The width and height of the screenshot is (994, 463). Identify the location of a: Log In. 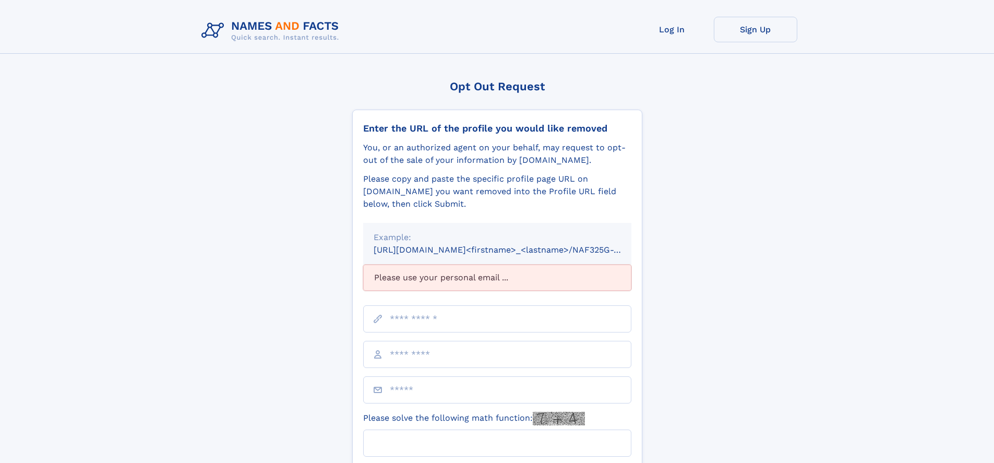
(672, 29).